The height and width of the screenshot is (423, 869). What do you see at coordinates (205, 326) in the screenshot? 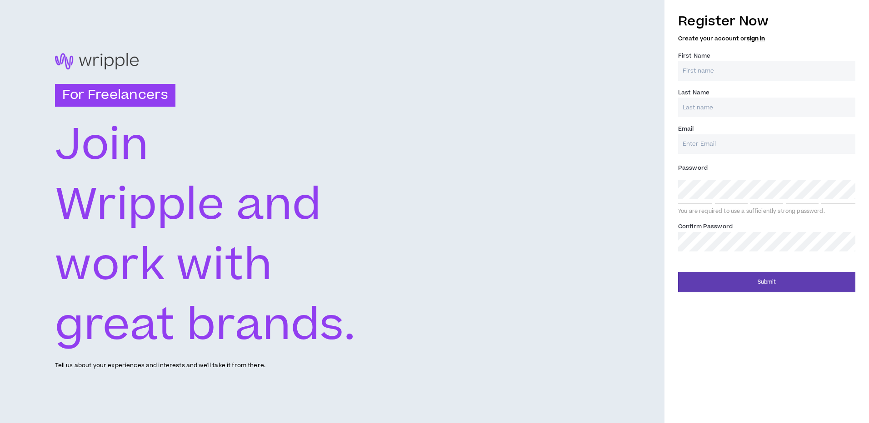
I see `text: great brands.` at bounding box center [205, 326].